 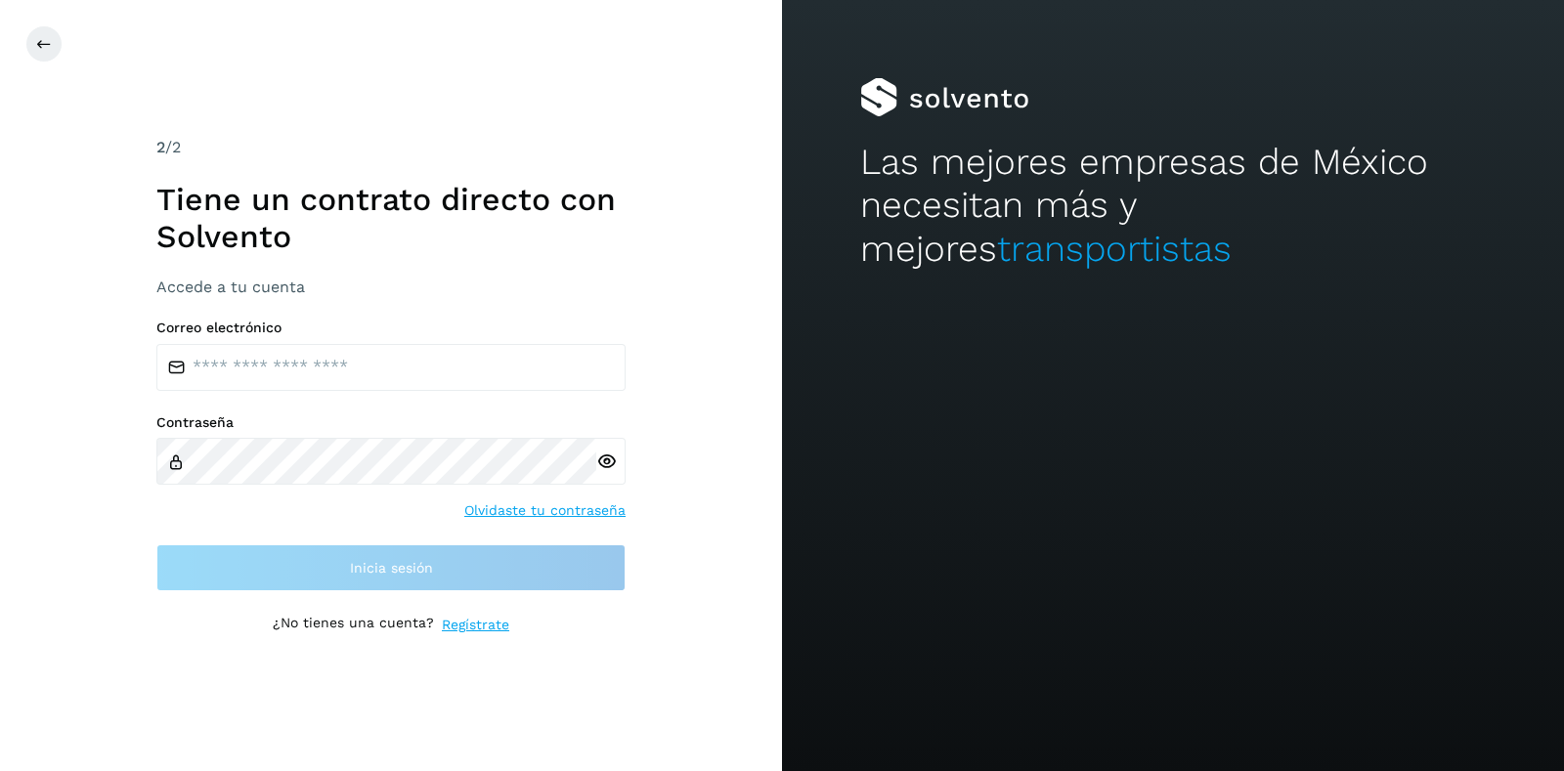 I want to click on h2: Las mejores empresas de México necesitan más y mejores, so click(x=1173, y=205).